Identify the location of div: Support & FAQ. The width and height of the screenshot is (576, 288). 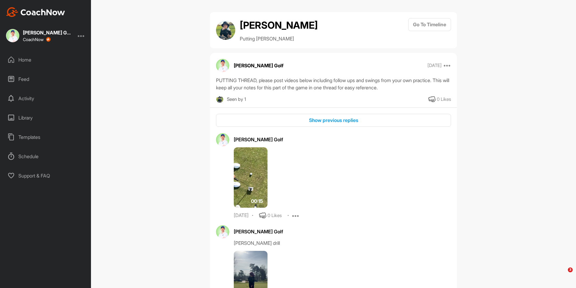
(46, 175).